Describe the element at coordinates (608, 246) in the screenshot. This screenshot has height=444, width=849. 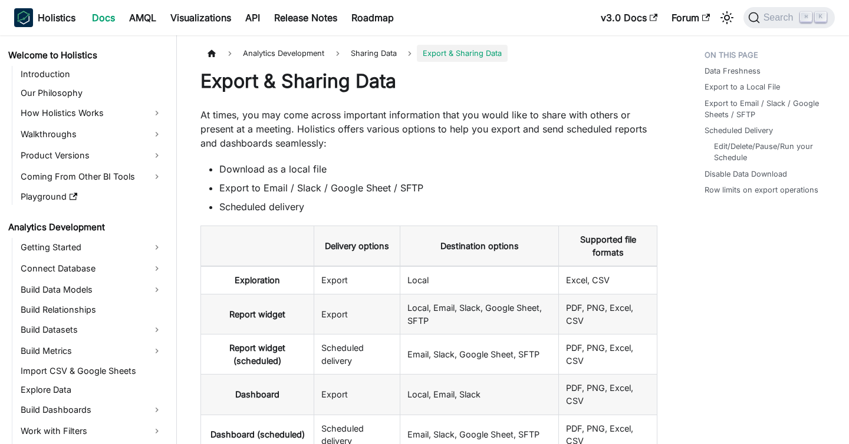
I see `th: Supported file formats` at that location.